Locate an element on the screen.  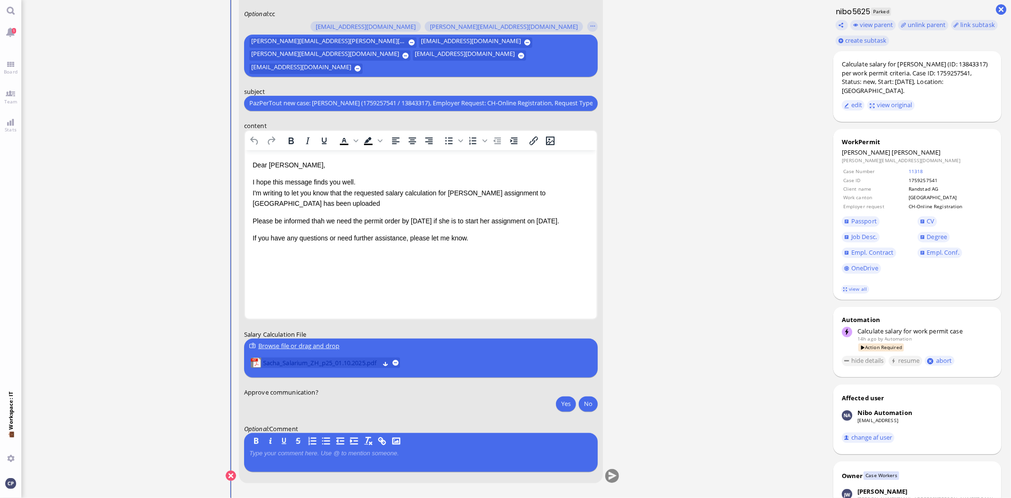
div: Owner is located at coordinates (852, 475).